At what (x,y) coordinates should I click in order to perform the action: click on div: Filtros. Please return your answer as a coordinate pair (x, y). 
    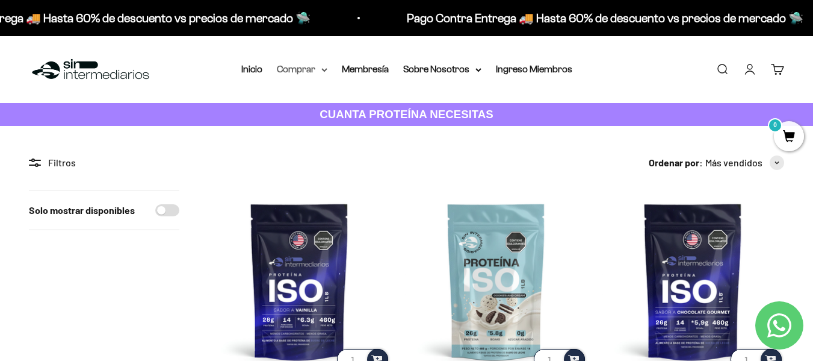
    Looking at the image, I should click on (104, 163).